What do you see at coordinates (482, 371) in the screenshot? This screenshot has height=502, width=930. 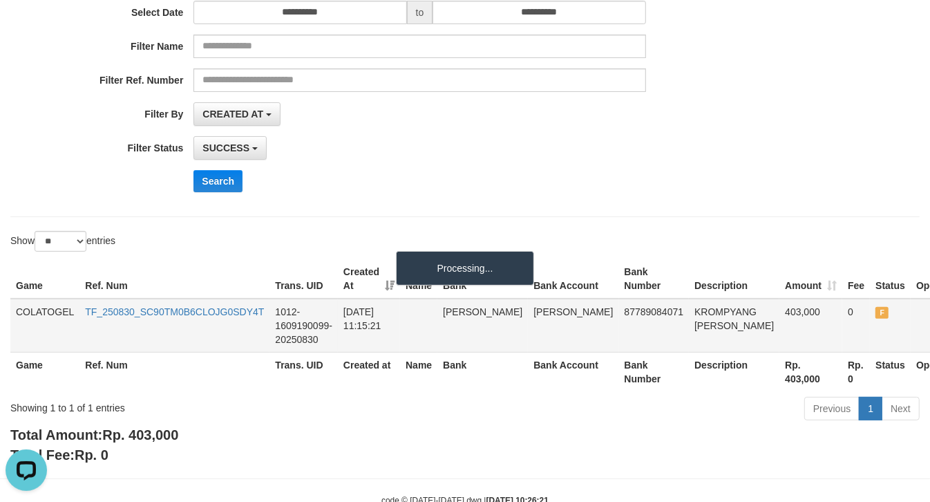 I see `th: Bank` at bounding box center [482, 371].